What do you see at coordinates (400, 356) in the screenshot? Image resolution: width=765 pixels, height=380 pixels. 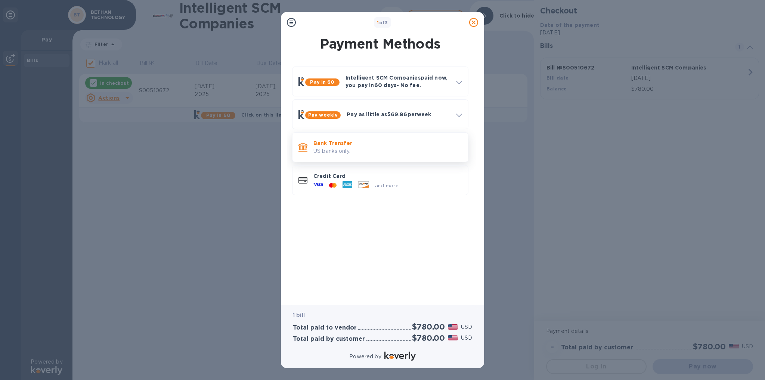 I see `img: Logo` at bounding box center [400, 356].